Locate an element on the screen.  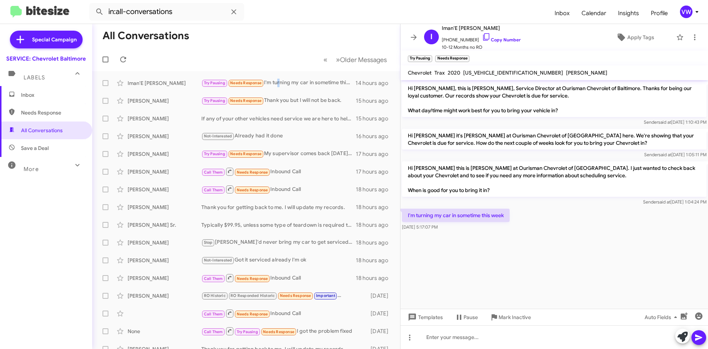
button: Auto Fields is located at coordinates (662, 317).